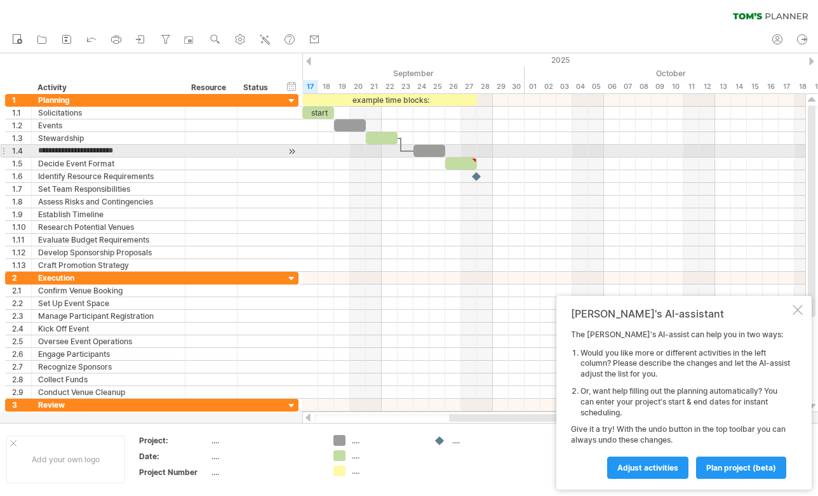  I want to click on div: 3.1, so click(22, 417).